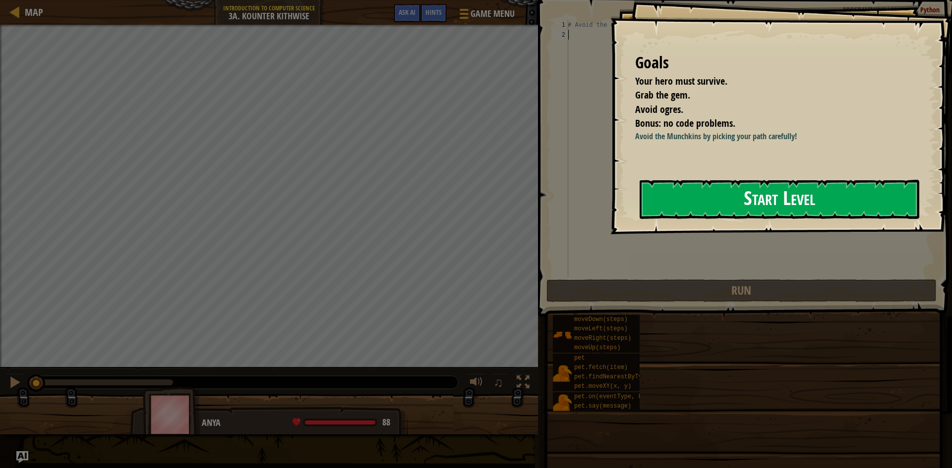  Describe the element at coordinates (486, 15) in the screenshot. I see `button: Game Menu` at that location.